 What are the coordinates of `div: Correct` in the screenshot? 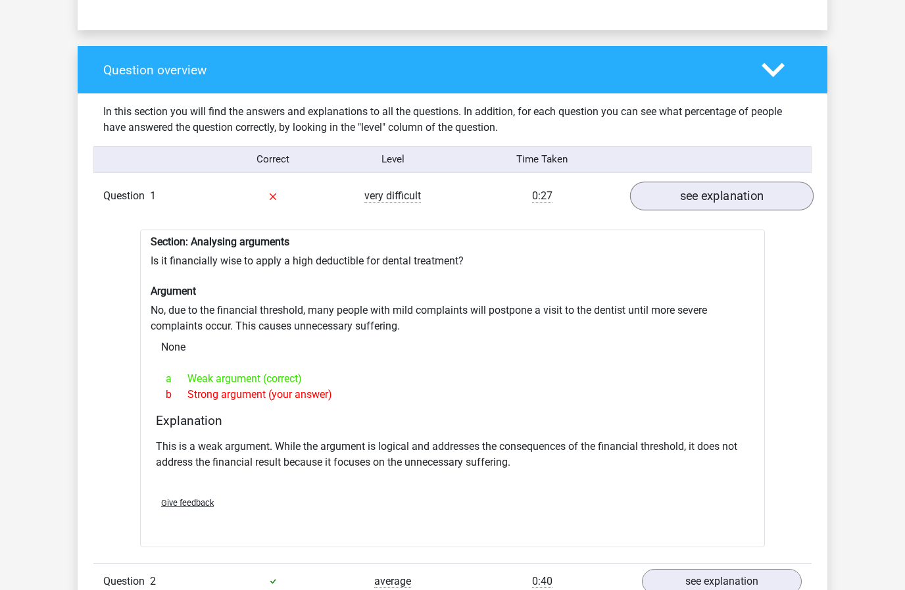 It's located at (274, 159).